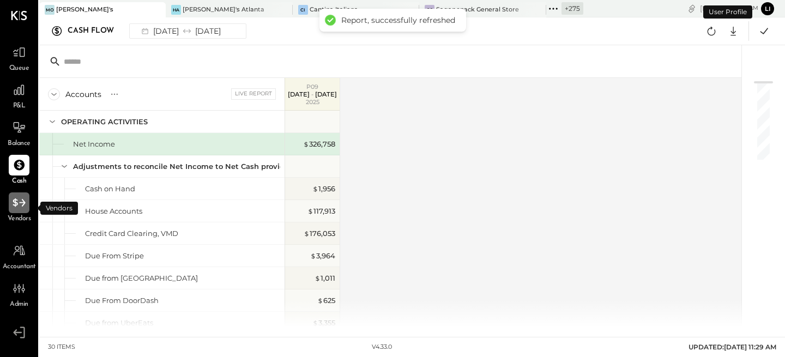 This screenshot has width=785, height=357. What do you see at coordinates (19, 208) in the screenshot?
I see `a: Vendors` at bounding box center [19, 208].